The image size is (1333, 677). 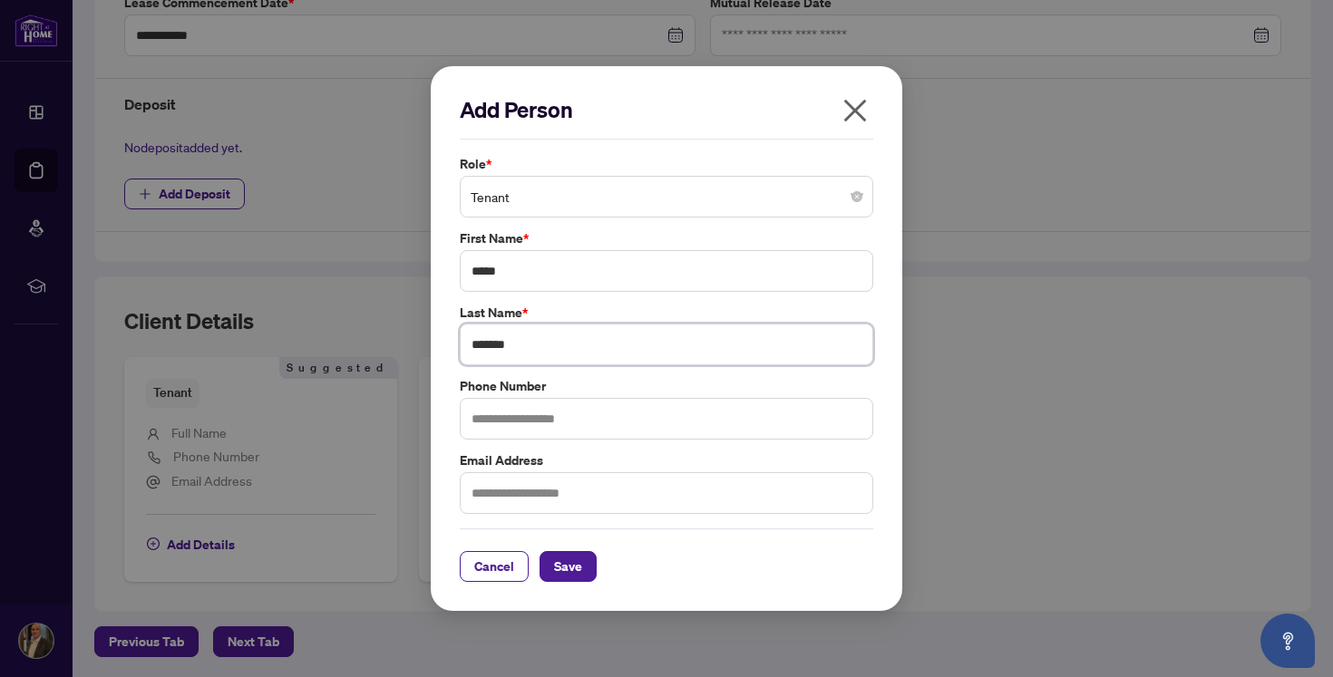 I want to click on span: close-circle, so click(x=857, y=197).